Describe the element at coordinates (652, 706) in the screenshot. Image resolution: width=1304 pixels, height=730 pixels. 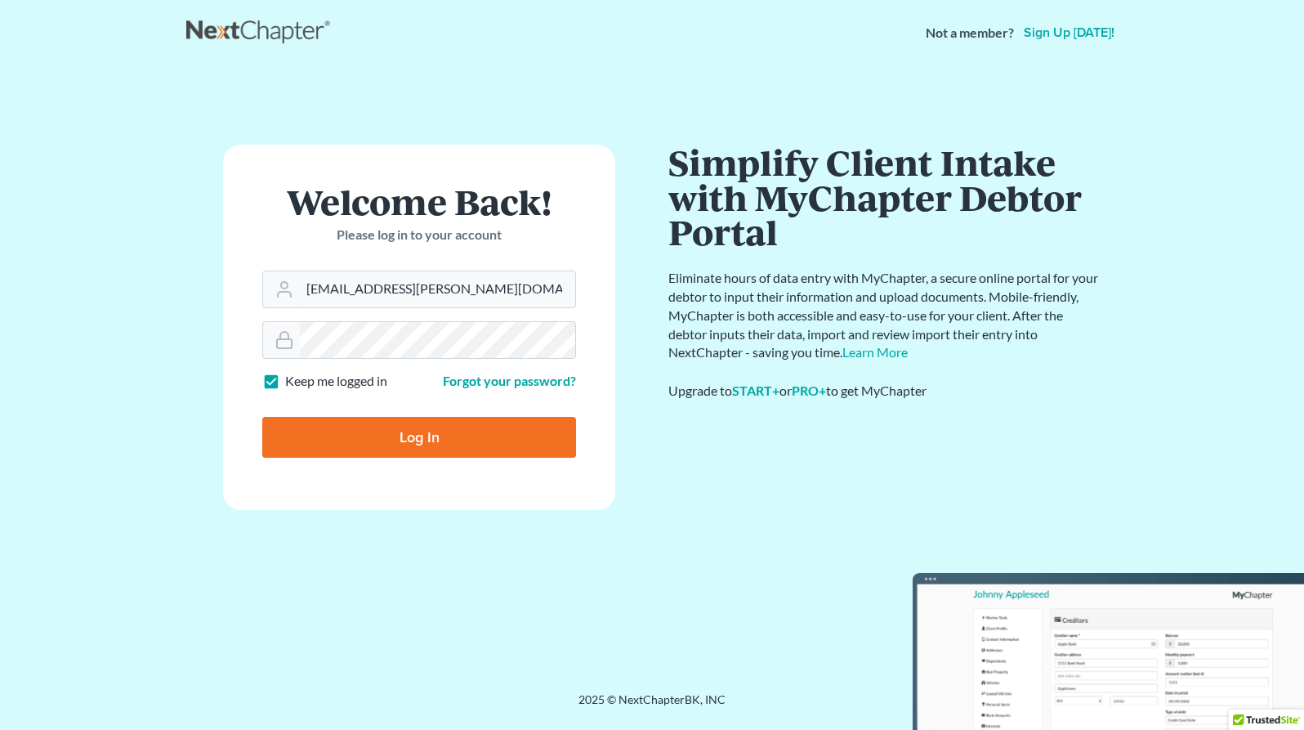
I see `div: 2025 © NextChapterBK, INC` at that location.